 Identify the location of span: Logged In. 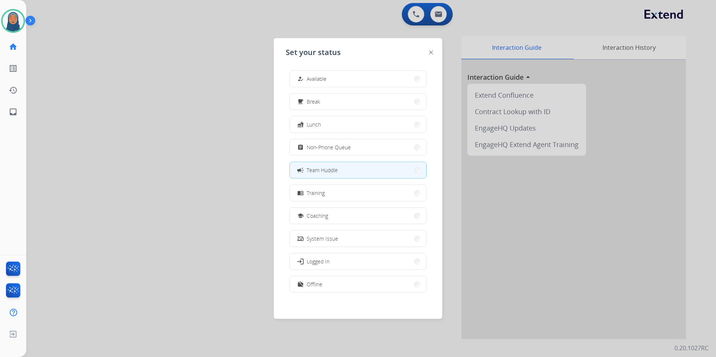
(318, 261).